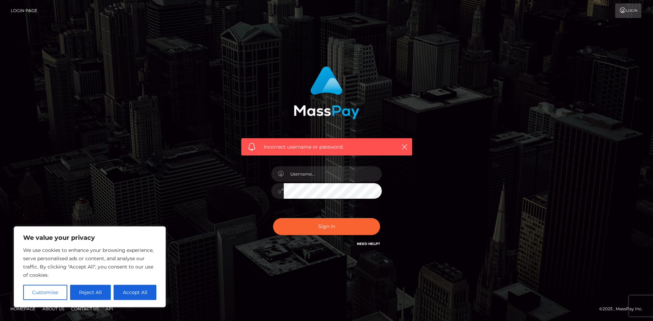 This screenshot has width=653, height=321. What do you see at coordinates (109, 308) in the screenshot?
I see `a: API` at bounding box center [109, 308].